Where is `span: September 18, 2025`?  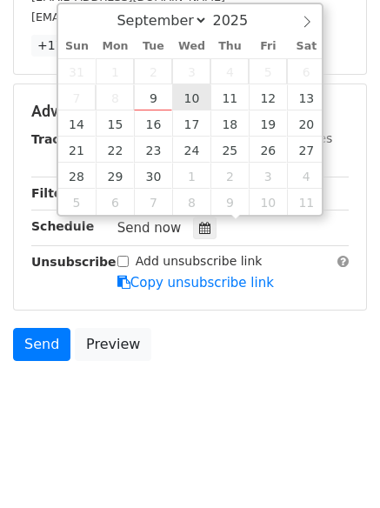 span: September 18, 2025 is located at coordinates (230, 124).